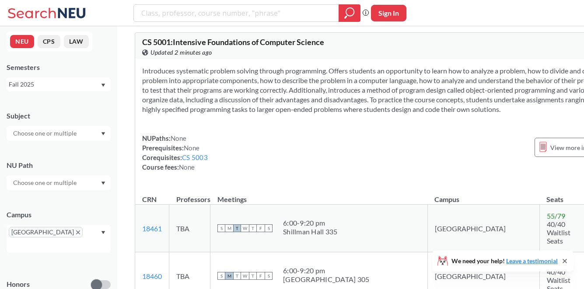  Describe the element at coordinates (310, 232) in the screenshot. I see `div: Shillman Hall 335` at that location.